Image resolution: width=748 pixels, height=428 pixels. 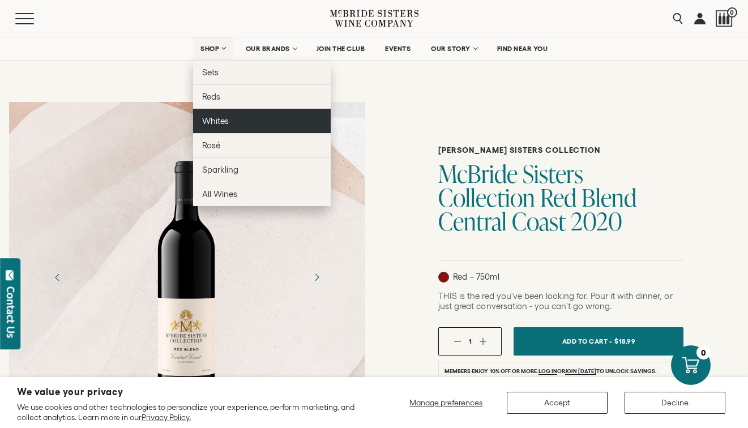 What do you see at coordinates (215, 121) in the screenshot?
I see `span: Whites` at bounding box center [215, 121].